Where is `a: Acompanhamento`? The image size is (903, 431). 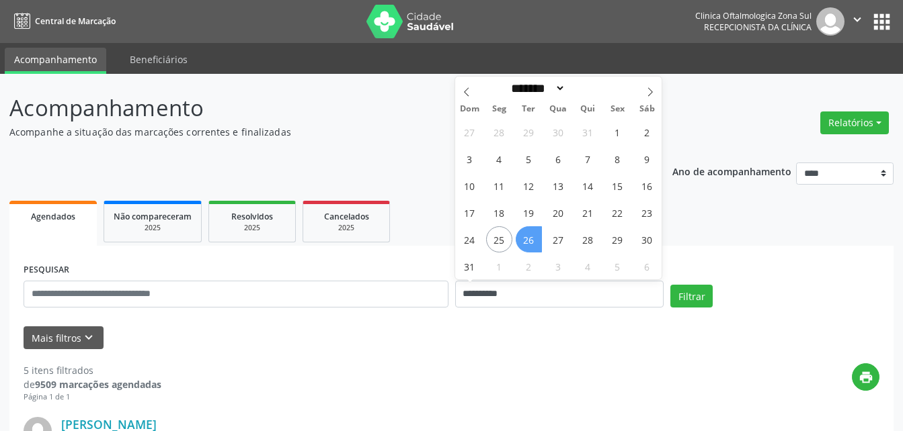
a: Acompanhamento is located at coordinates (55, 60).